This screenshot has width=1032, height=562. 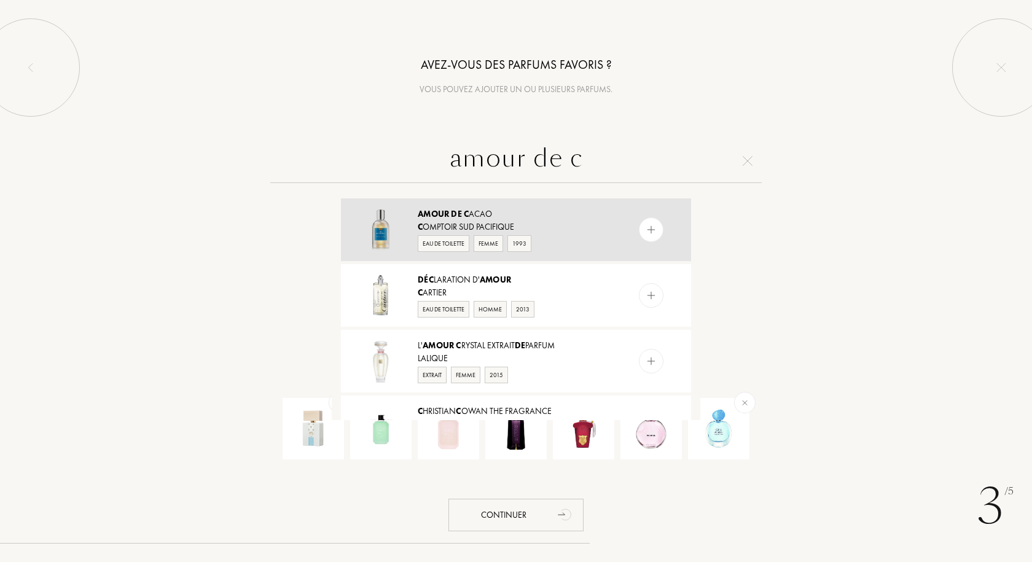 I want to click on span: /5, so click(x=1009, y=492).